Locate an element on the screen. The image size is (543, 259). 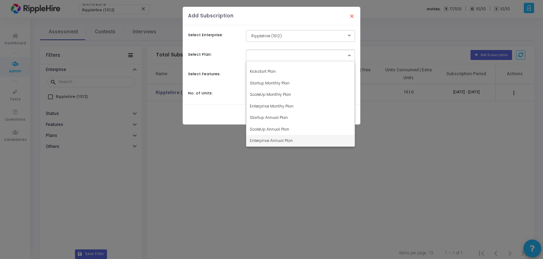
span: Ripplehire (1512) is located at coordinates (266, 36).